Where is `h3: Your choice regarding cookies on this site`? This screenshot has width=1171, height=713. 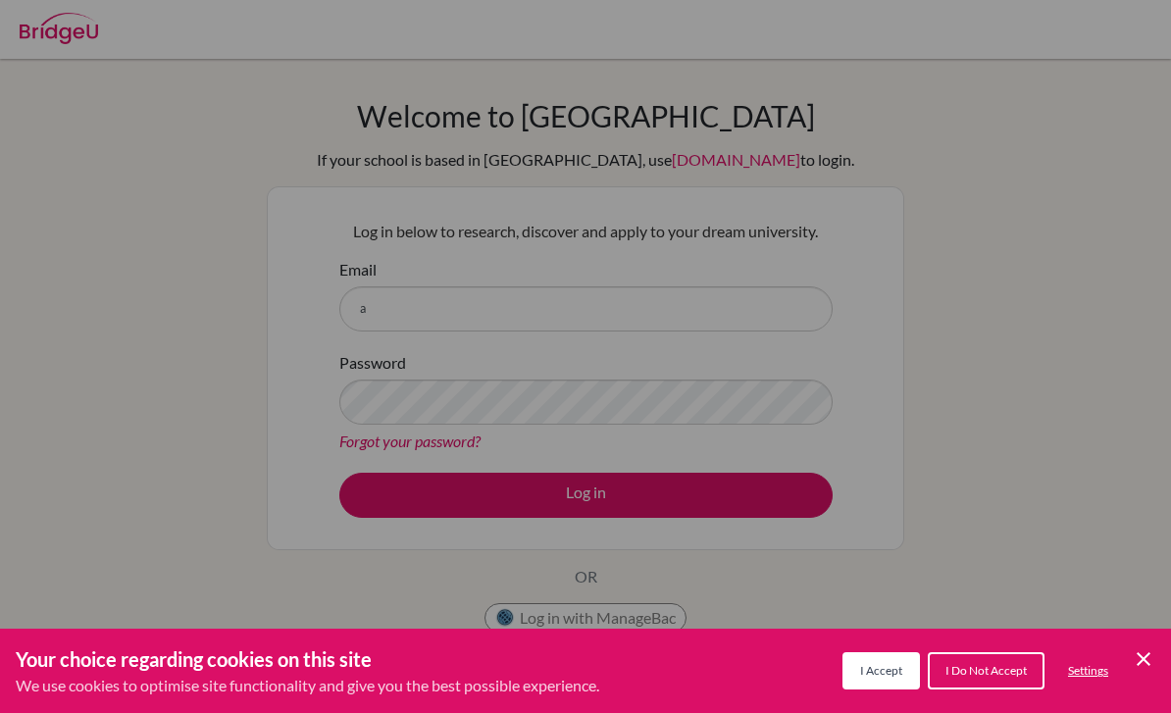
h3: Your choice regarding cookies on this site is located at coordinates (307, 659).